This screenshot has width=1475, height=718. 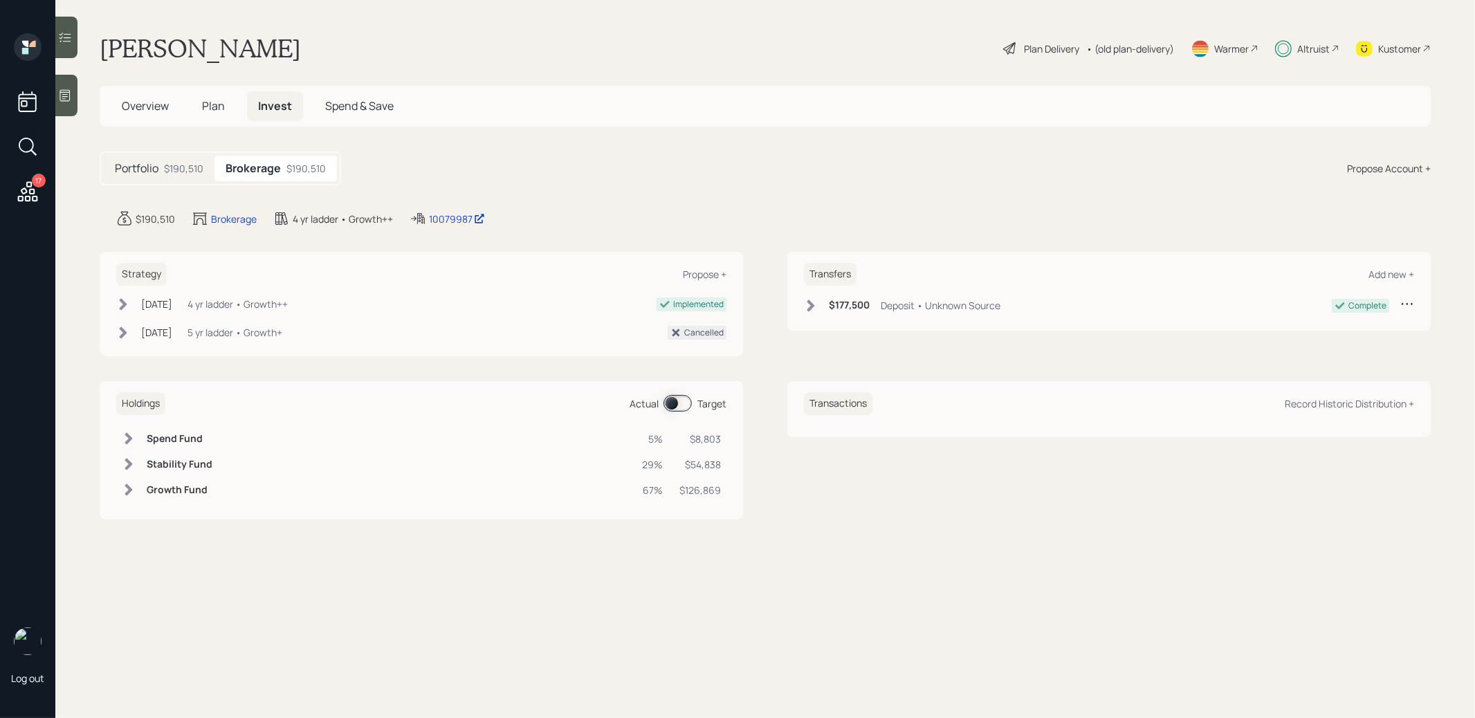 What do you see at coordinates (140, 403) in the screenshot?
I see `h6: Holdings` at bounding box center [140, 403].